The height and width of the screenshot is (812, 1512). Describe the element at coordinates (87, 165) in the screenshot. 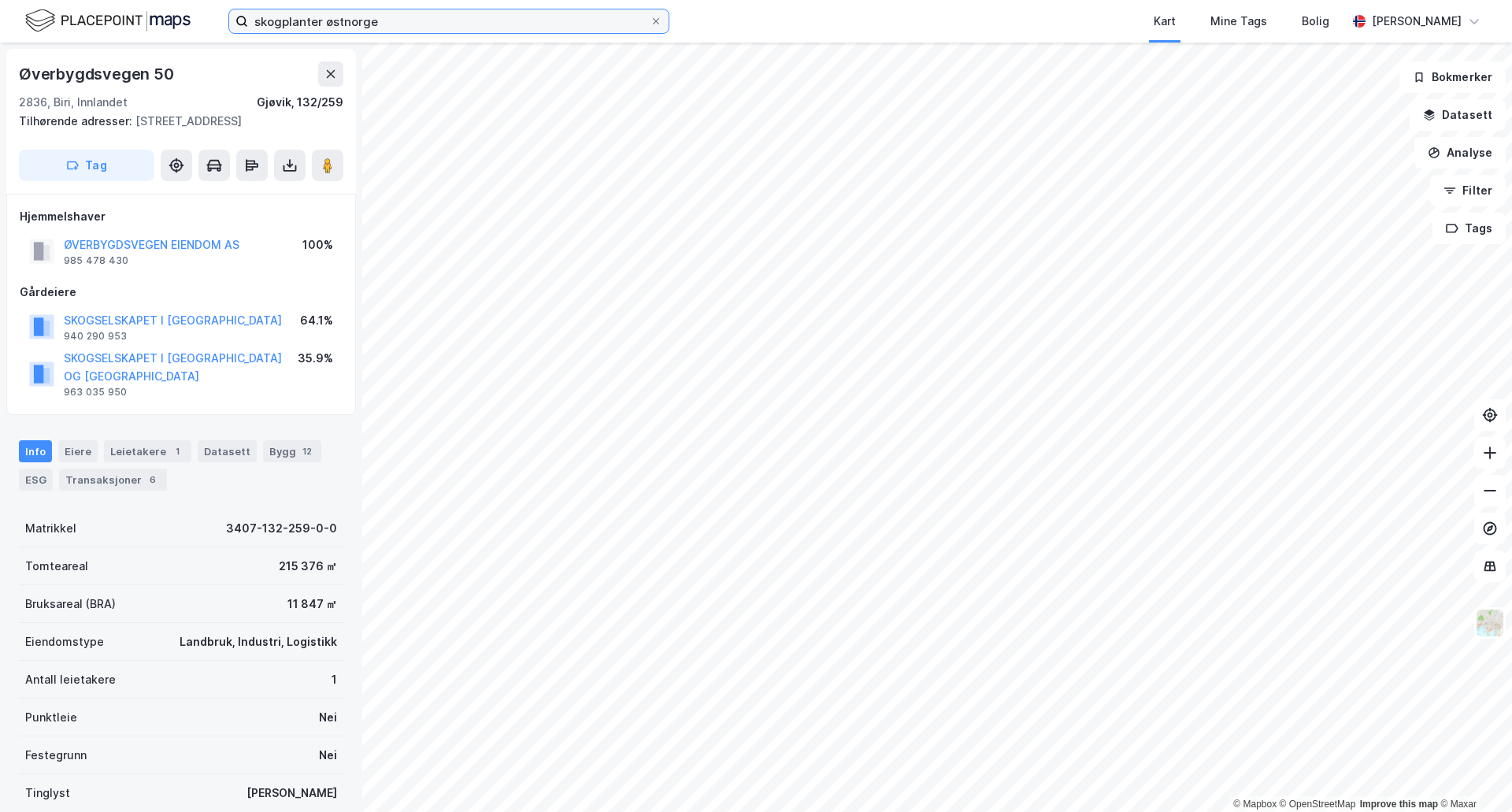

I see `button: Tag` at that location.